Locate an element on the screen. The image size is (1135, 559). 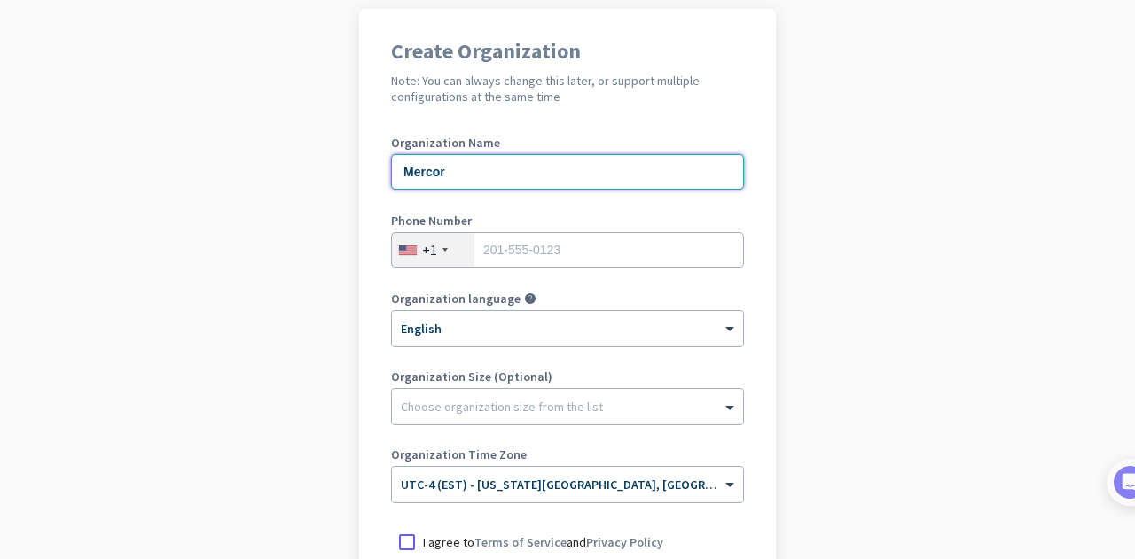
label: Organization Size (Optional) is located at coordinates (567, 377).